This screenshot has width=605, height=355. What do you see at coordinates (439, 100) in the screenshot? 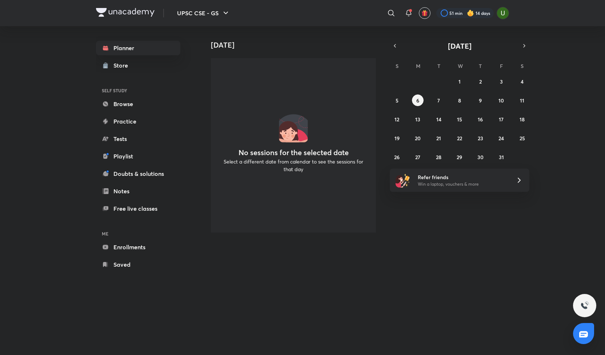
I see `button: October 7, 2025` at bounding box center [439, 100].